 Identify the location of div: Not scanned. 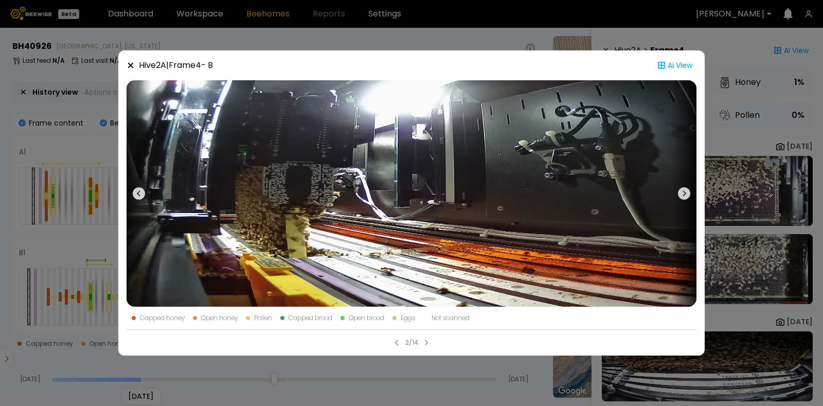
(451, 318).